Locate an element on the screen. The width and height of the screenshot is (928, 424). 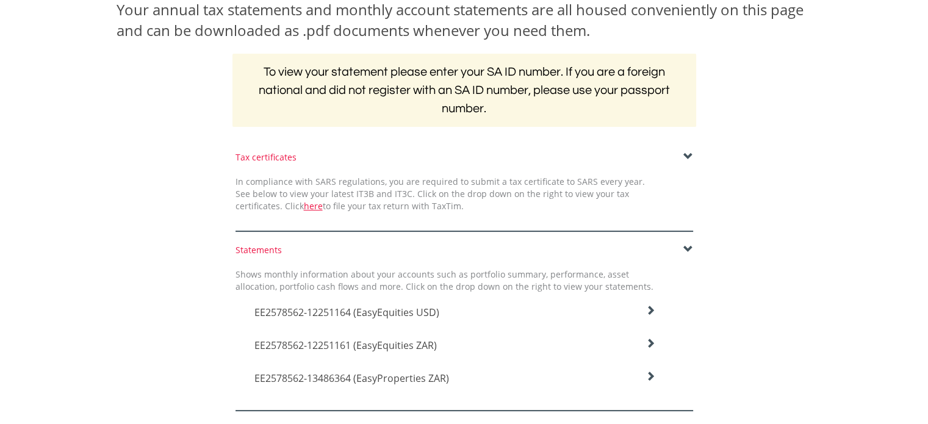
div: Statements is located at coordinates (464, 250).